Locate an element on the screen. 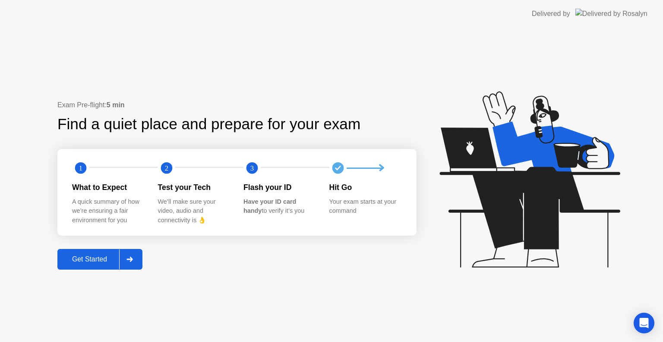 The height and width of the screenshot is (342, 663). div: Exam Pre-flight: is located at coordinates (237, 105).